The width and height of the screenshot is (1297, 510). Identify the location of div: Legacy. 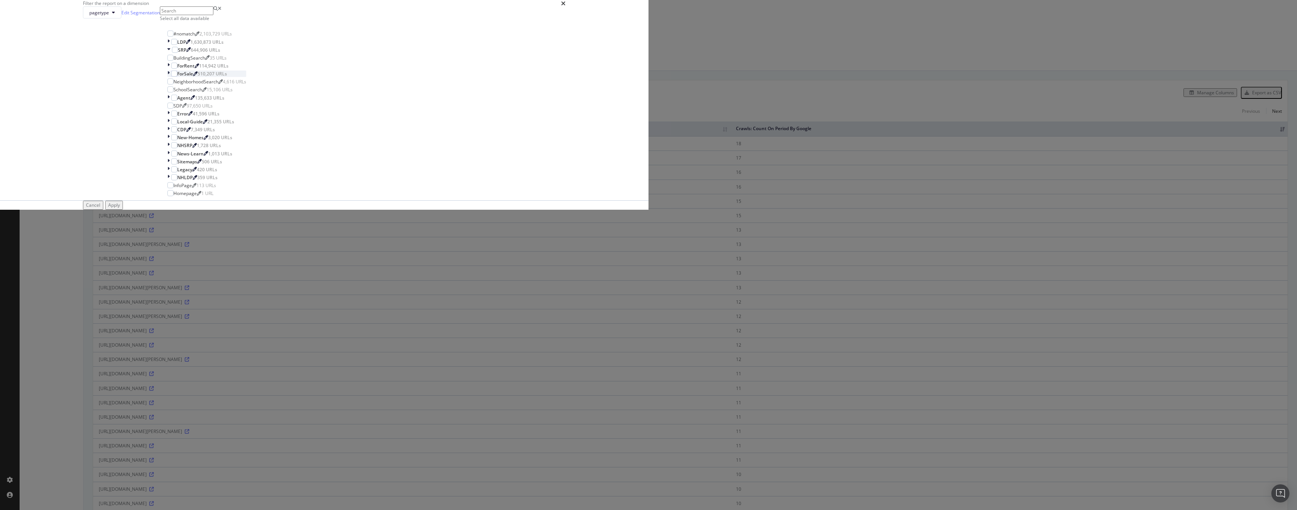
(185, 169).